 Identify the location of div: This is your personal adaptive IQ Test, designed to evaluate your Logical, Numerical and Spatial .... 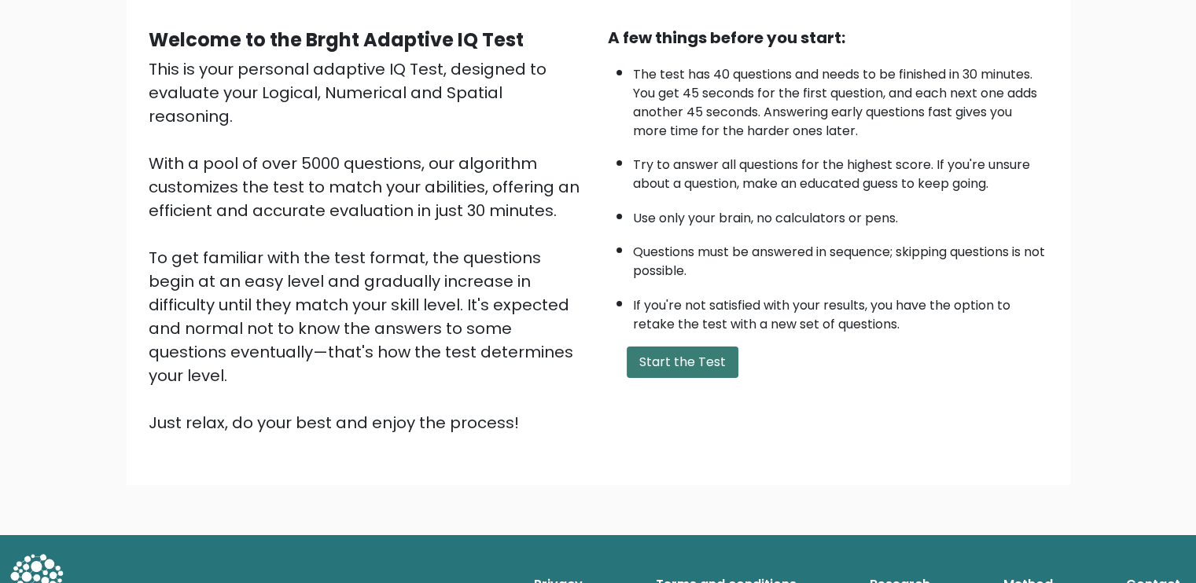
(369, 246).